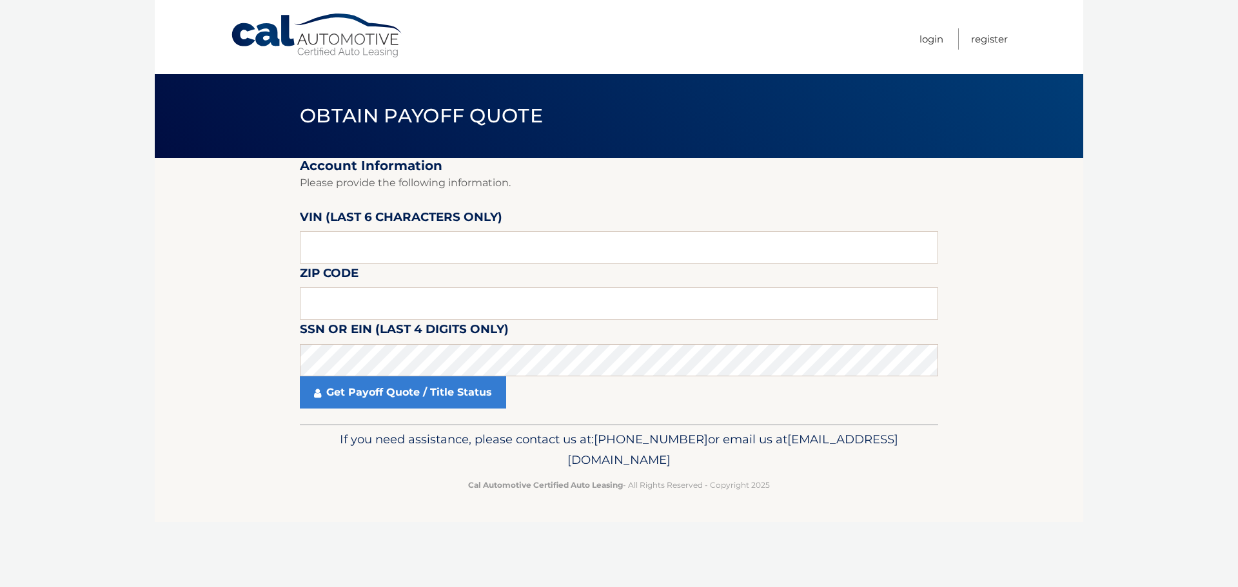  I want to click on span: Obtain Payoff Quote, so click(421, 115).